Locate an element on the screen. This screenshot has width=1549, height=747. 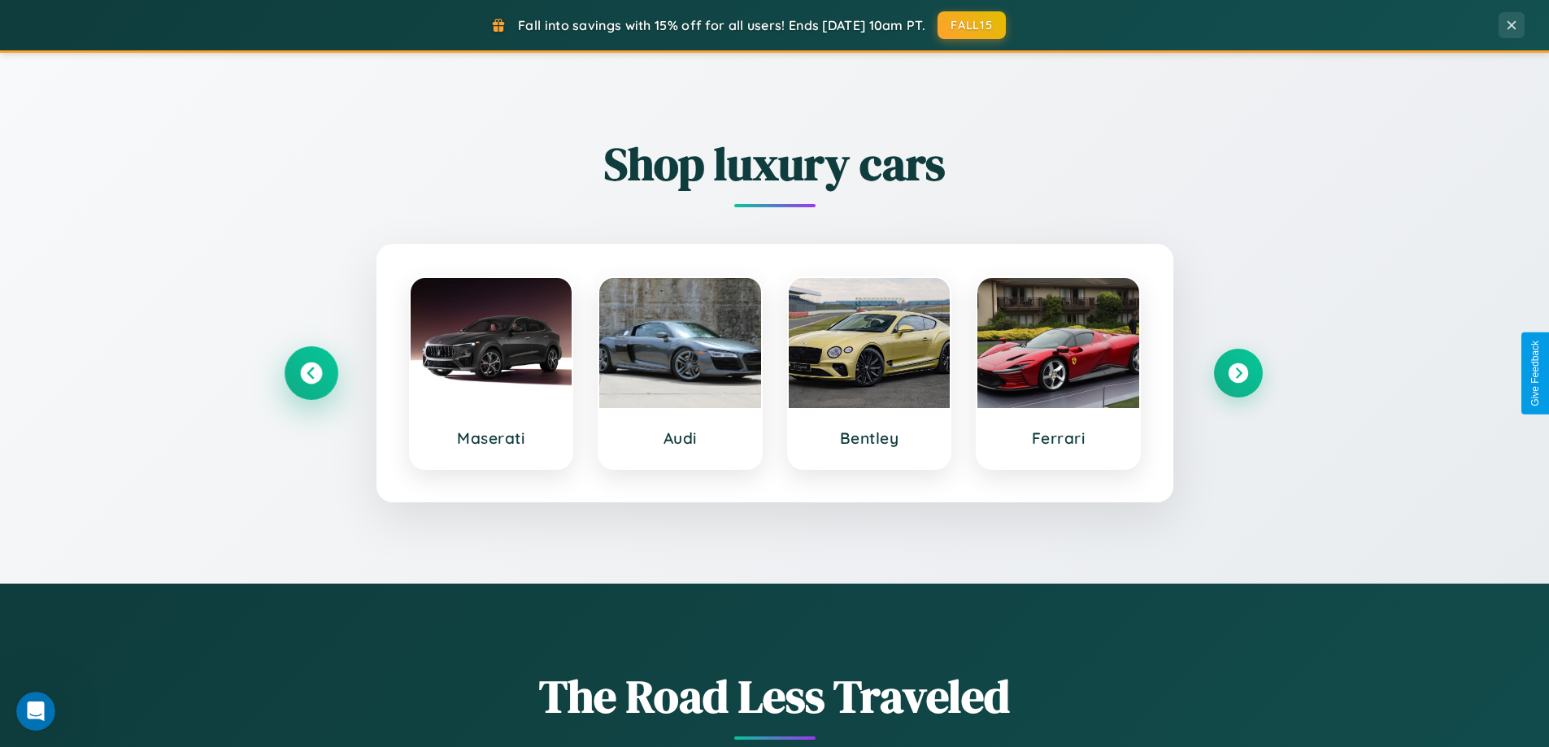
div: Give Feedback is located at coordinates (1535, 373).